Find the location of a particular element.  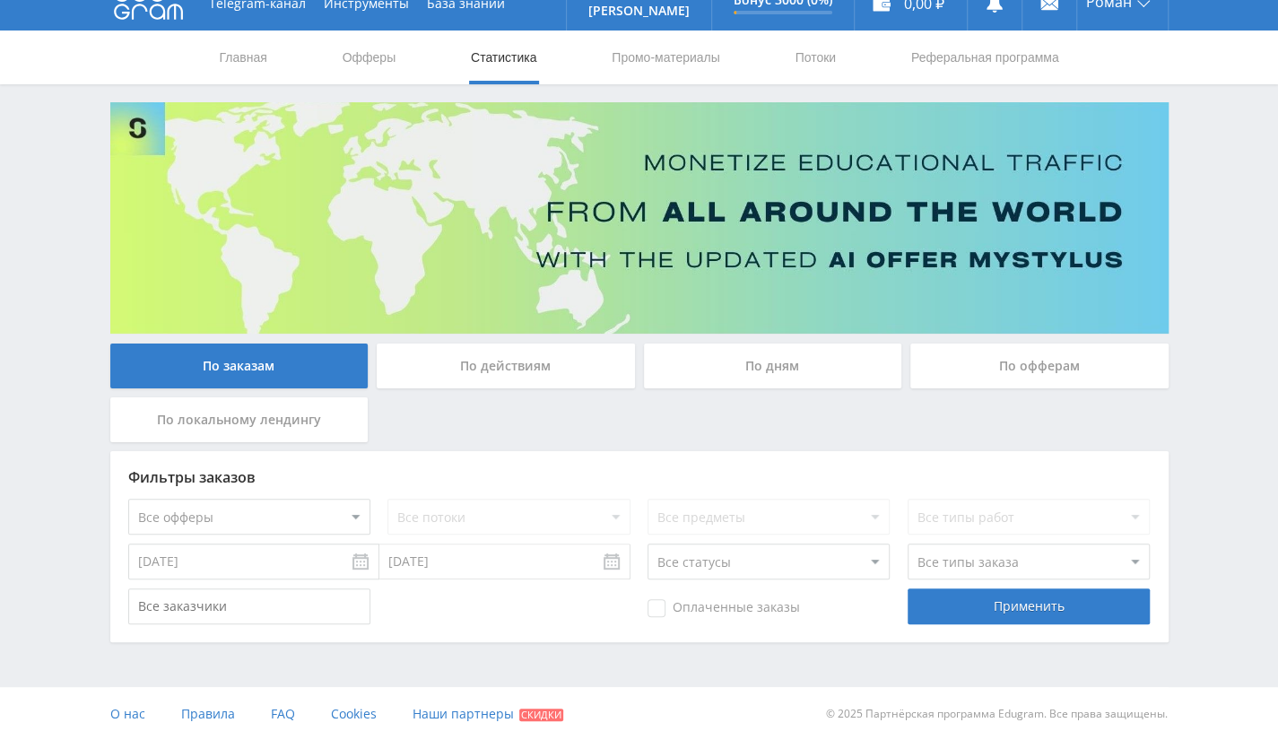

a: Реферальная программа is located at coordinates (985, 57).